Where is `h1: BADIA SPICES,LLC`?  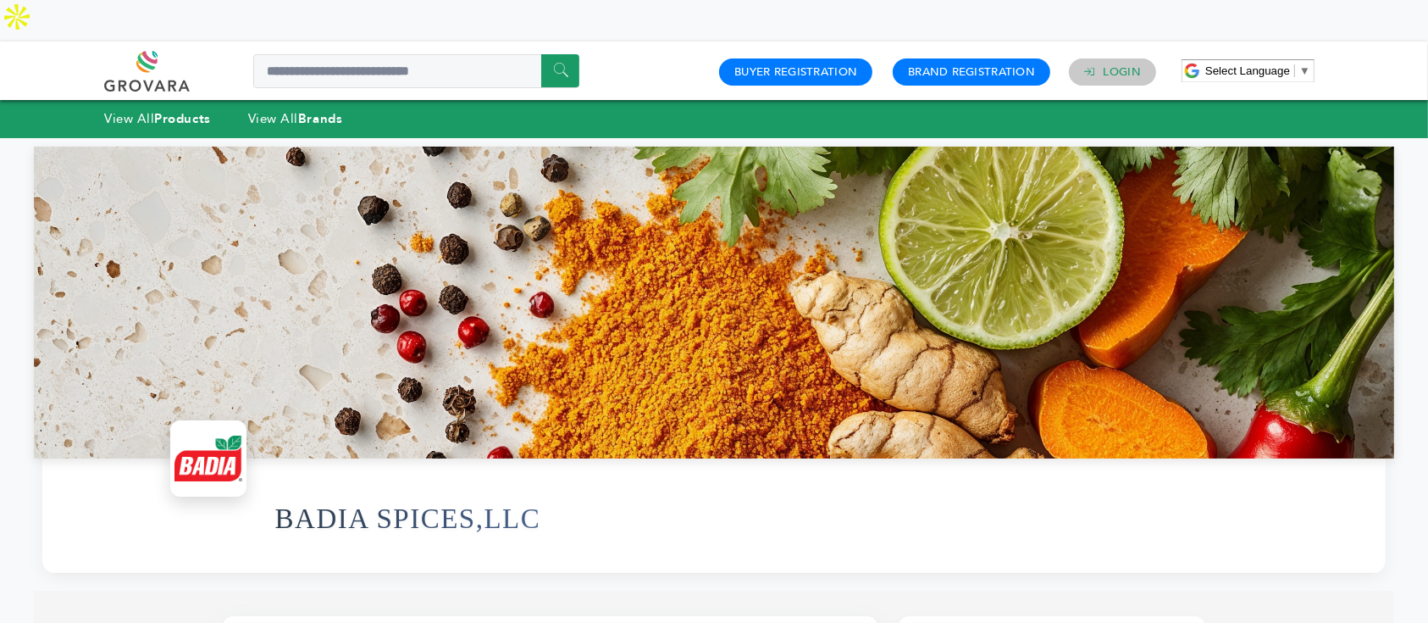 h1: BADIA SPICES,LLC is located at coordinates (408, 518).